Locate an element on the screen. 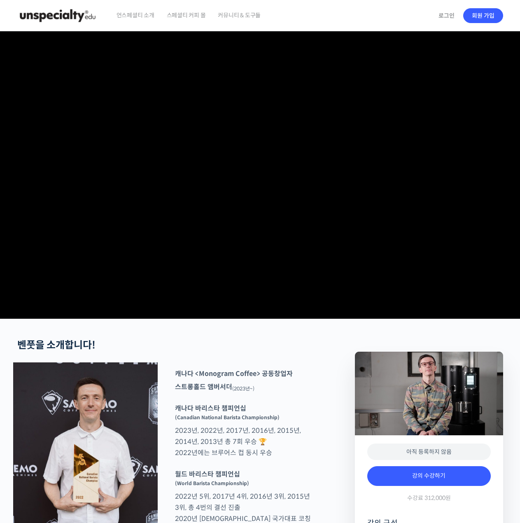 This screenshot has width=520, height=523. h2: 벤풋을 소개합니다! is located at coordinates (164, 345).